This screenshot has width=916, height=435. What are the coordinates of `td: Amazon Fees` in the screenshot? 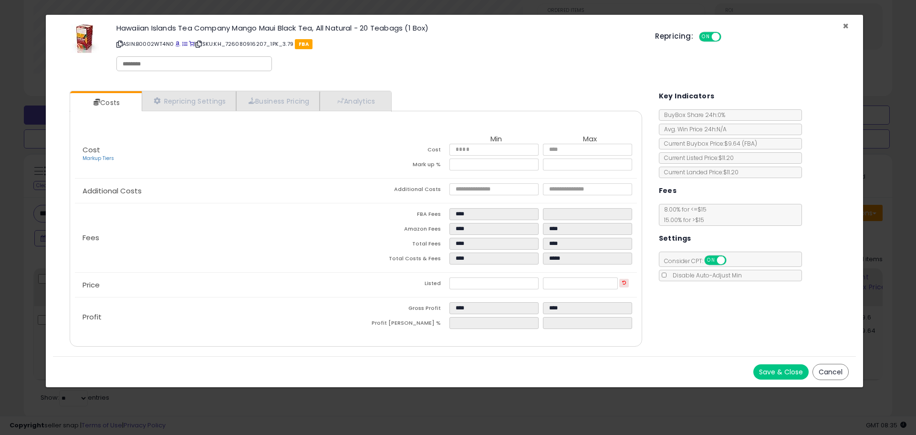 It's located at (403, 230).